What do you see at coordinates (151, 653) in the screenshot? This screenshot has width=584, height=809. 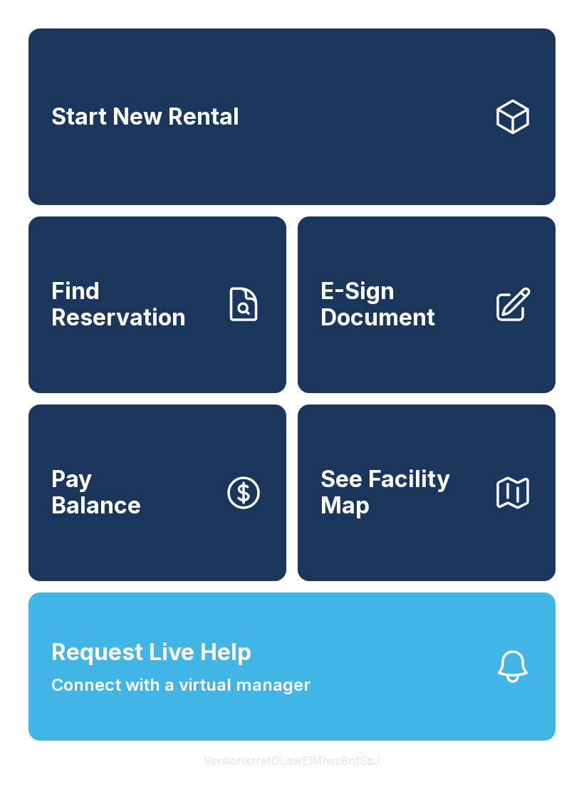 I see `span: Request Live Help` at bounding box center [151, 653].